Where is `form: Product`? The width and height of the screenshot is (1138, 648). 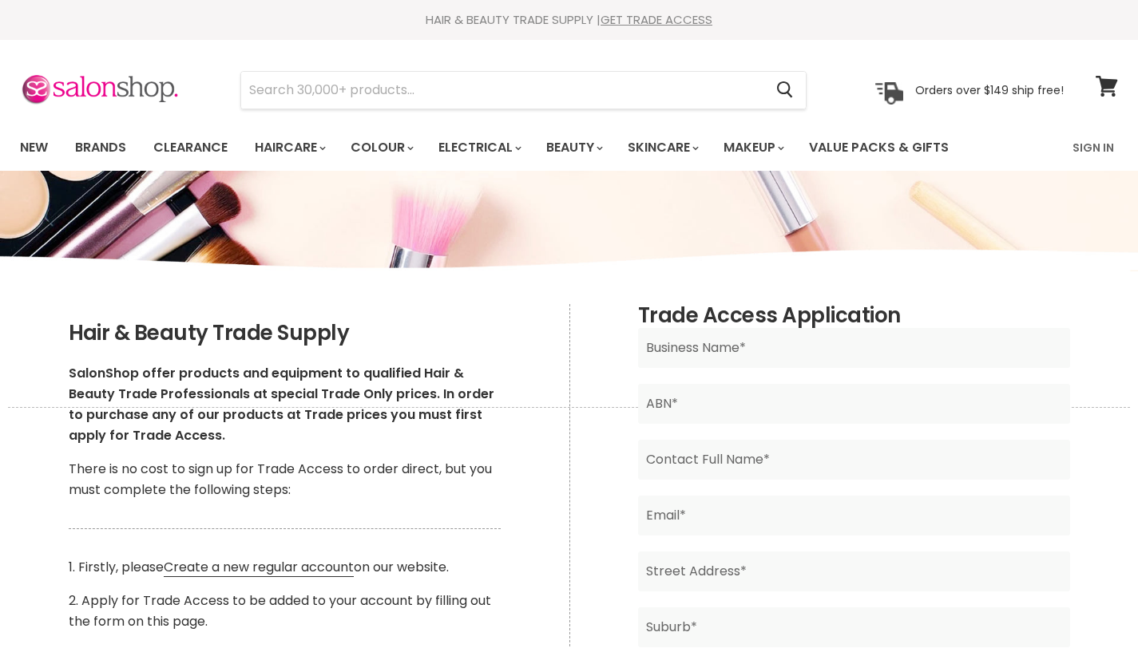
form: Product is located at coordinates (523, 90).